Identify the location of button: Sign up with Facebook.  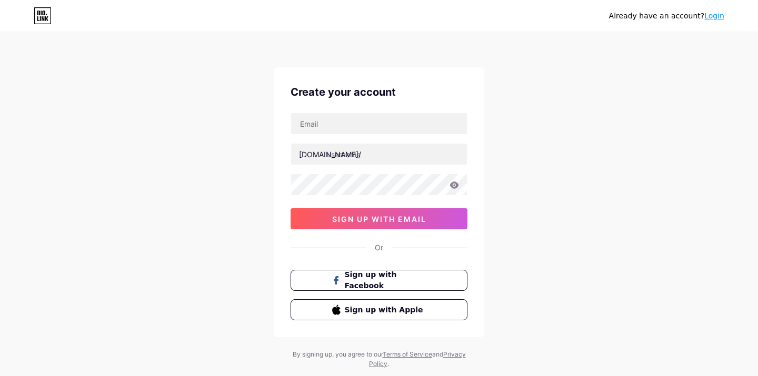
(379, 281).